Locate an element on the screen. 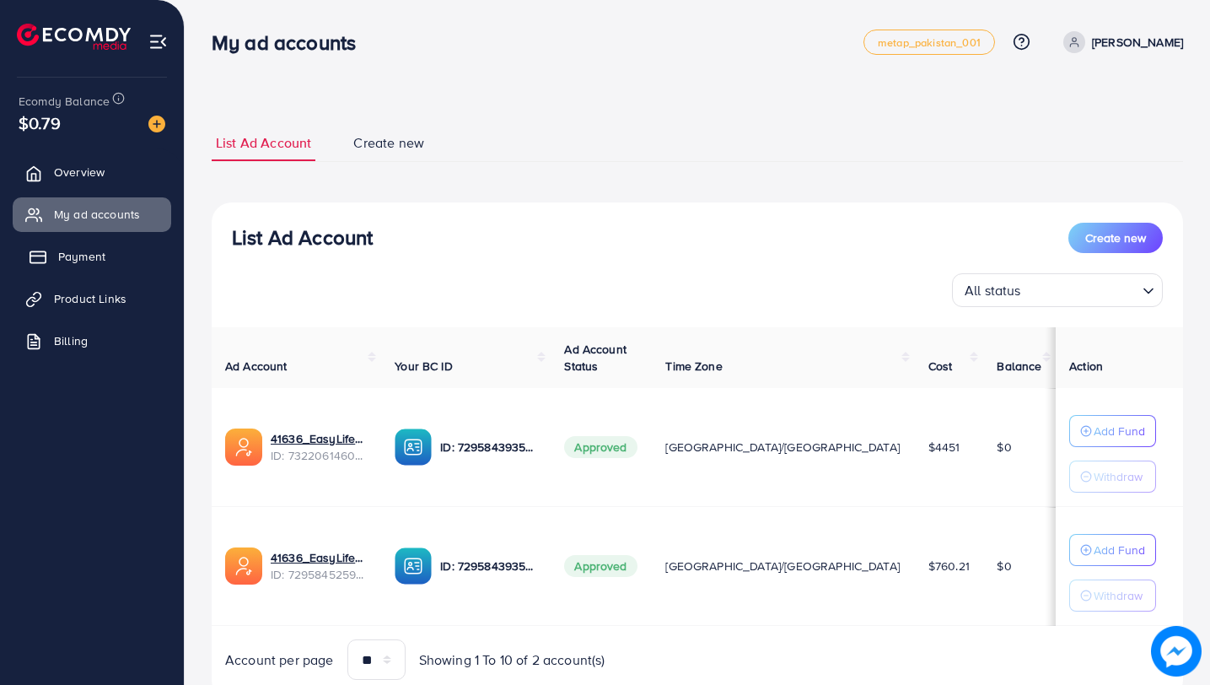  span: $4451 is located at coordinates (945, 447).